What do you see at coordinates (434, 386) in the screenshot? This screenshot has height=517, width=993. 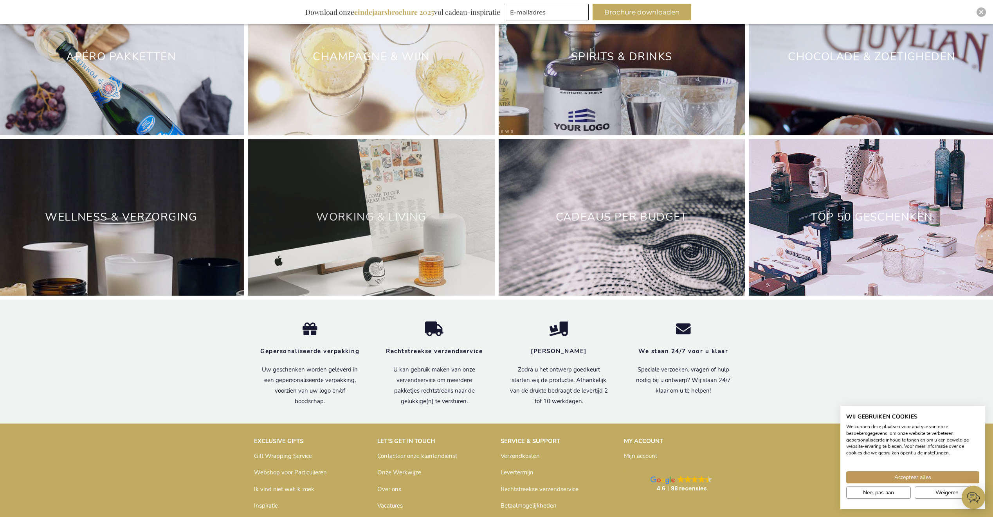 I see `p: U kan gebruik maken van onze verzendservice om meerdere pakketjes rechtstreeks naar de gelukkige(...` at bounding box center [434, 386].